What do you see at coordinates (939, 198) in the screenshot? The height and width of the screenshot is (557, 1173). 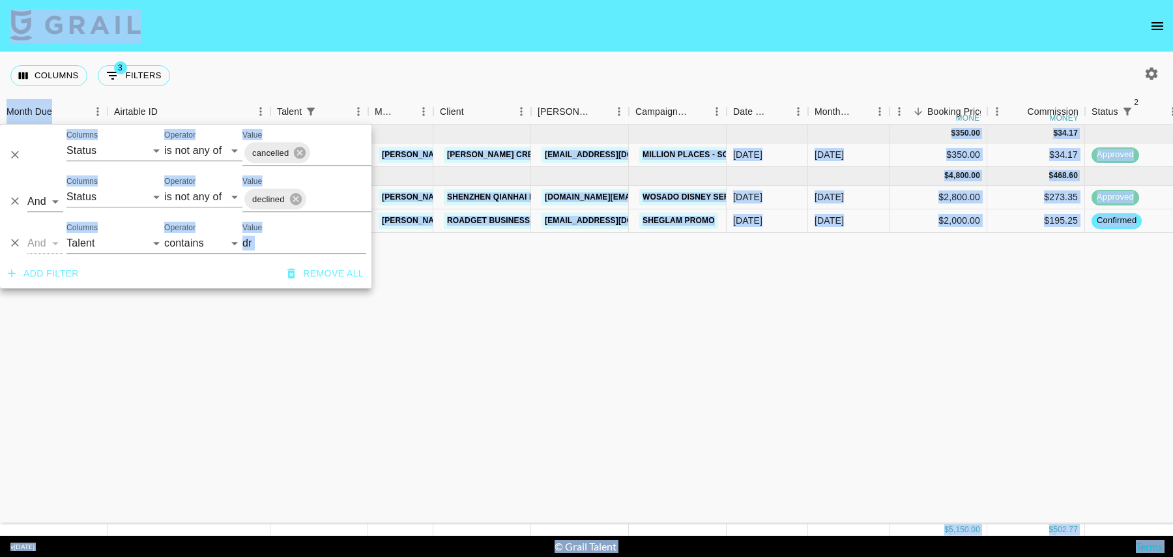 I see `div: $2,800.00` at bounding box center [939, 198].